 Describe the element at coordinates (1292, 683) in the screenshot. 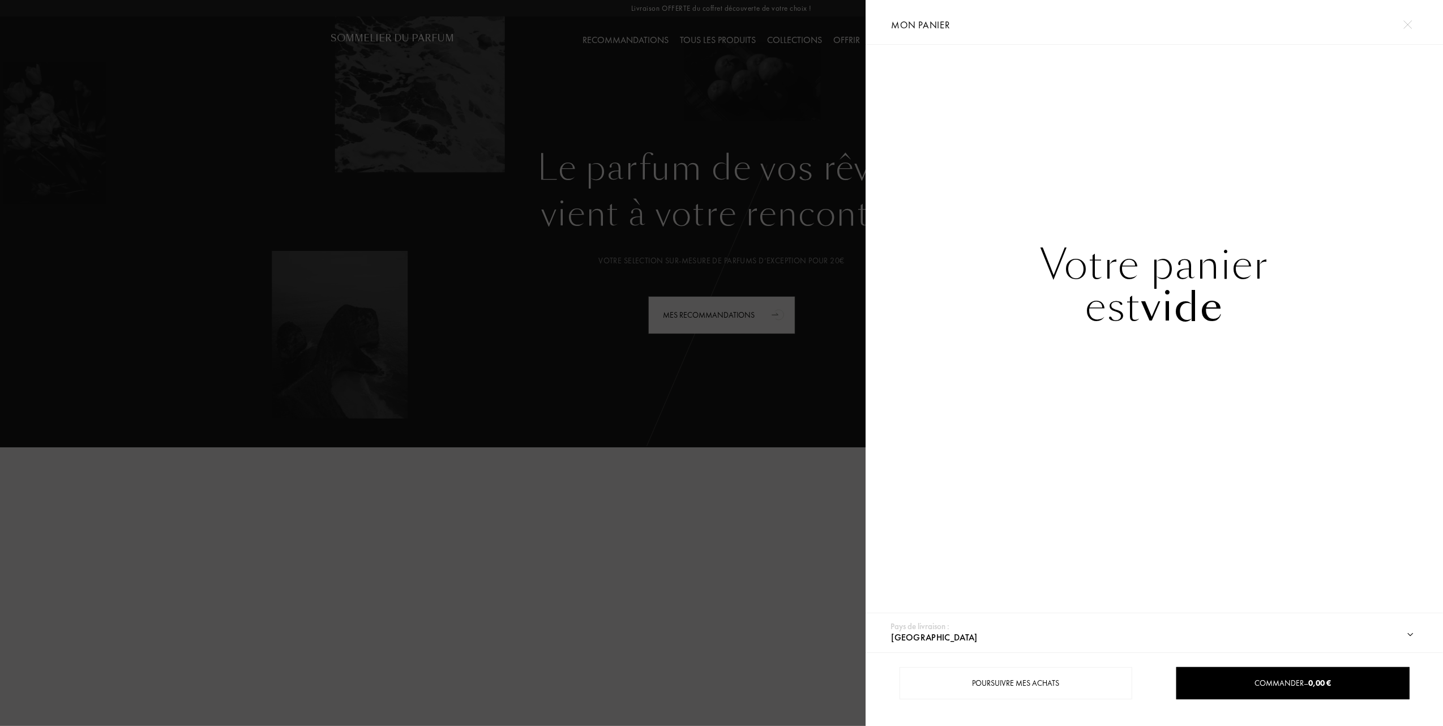

I see `div: Commander –` at that location.